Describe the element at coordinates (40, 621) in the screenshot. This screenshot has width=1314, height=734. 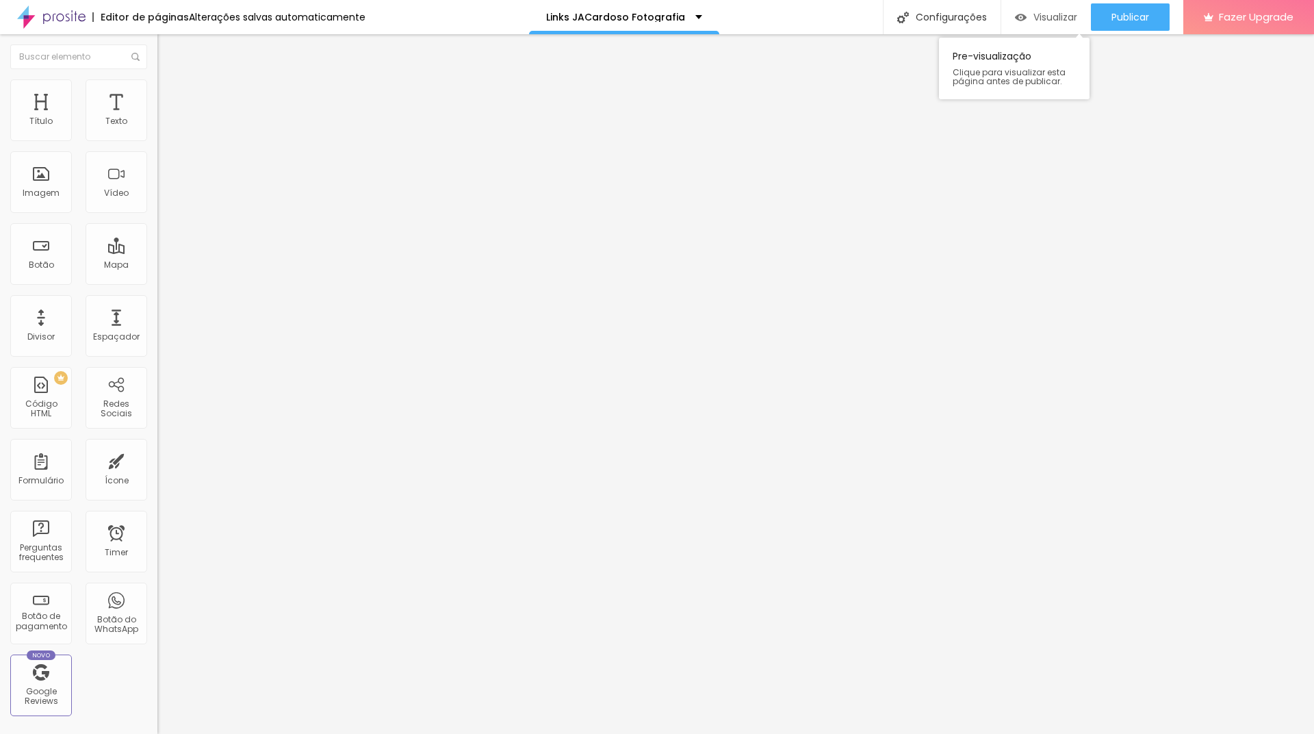
I see `div: Botão de pagamento` at that location.